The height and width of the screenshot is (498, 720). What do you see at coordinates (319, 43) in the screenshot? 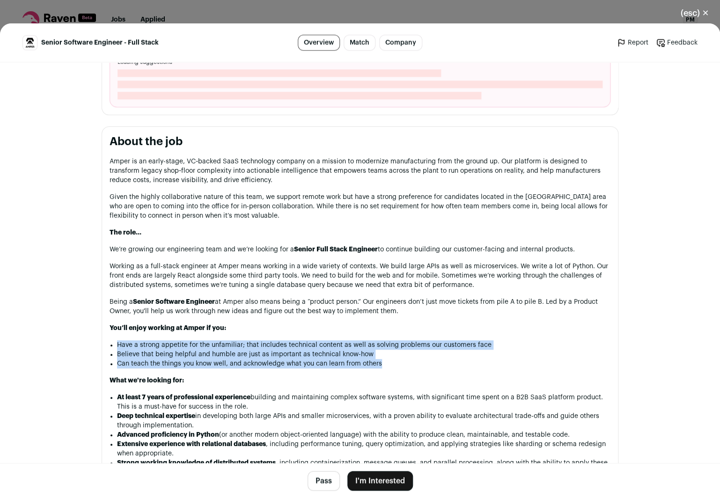
I see `a: Overview` at bounding box center [319, 43].